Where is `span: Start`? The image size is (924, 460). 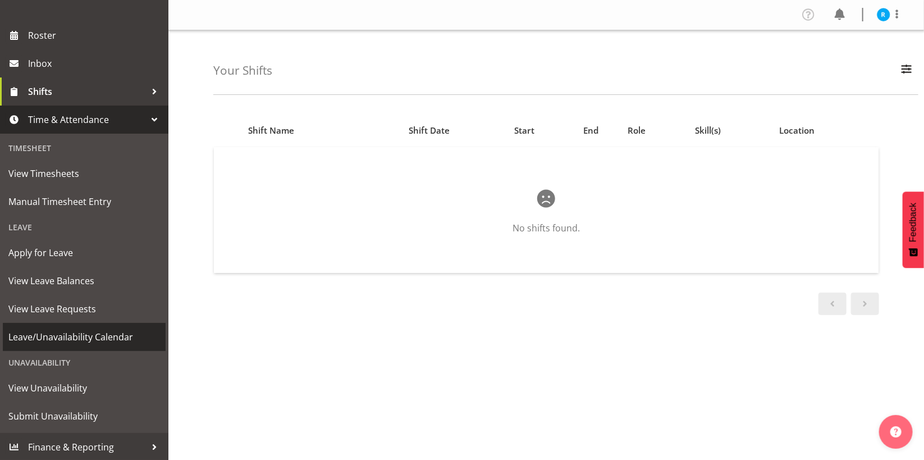
span: Start is located at coordinates (524, 130).